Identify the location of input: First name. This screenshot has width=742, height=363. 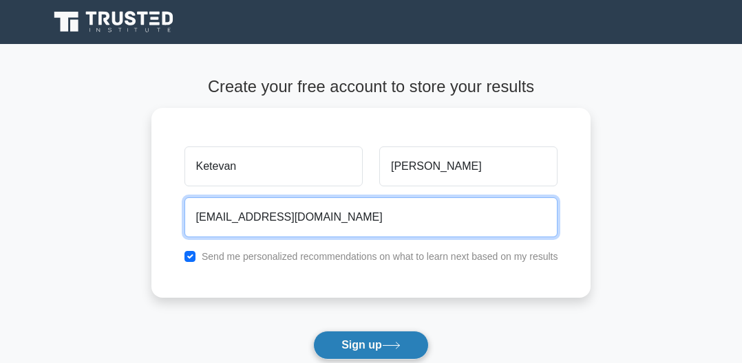
(273, 167).